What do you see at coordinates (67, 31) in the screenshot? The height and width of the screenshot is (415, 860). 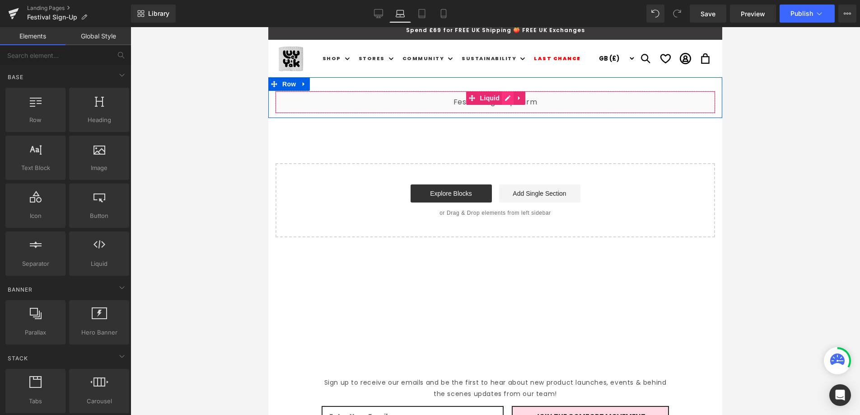 I see `summary: Shop` at bounding box center [67, 31].